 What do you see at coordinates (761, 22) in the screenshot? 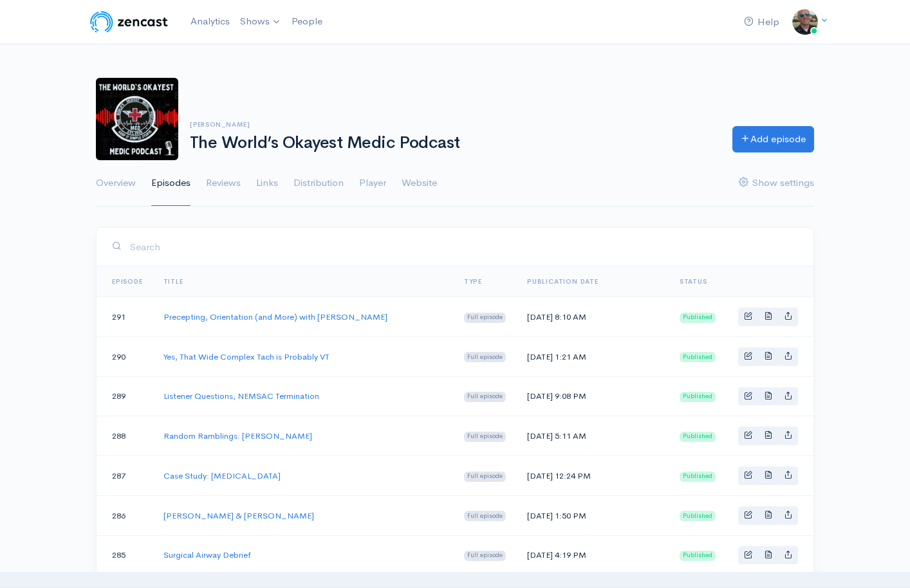
I see `a: Help` at bounding box center [761, 22].